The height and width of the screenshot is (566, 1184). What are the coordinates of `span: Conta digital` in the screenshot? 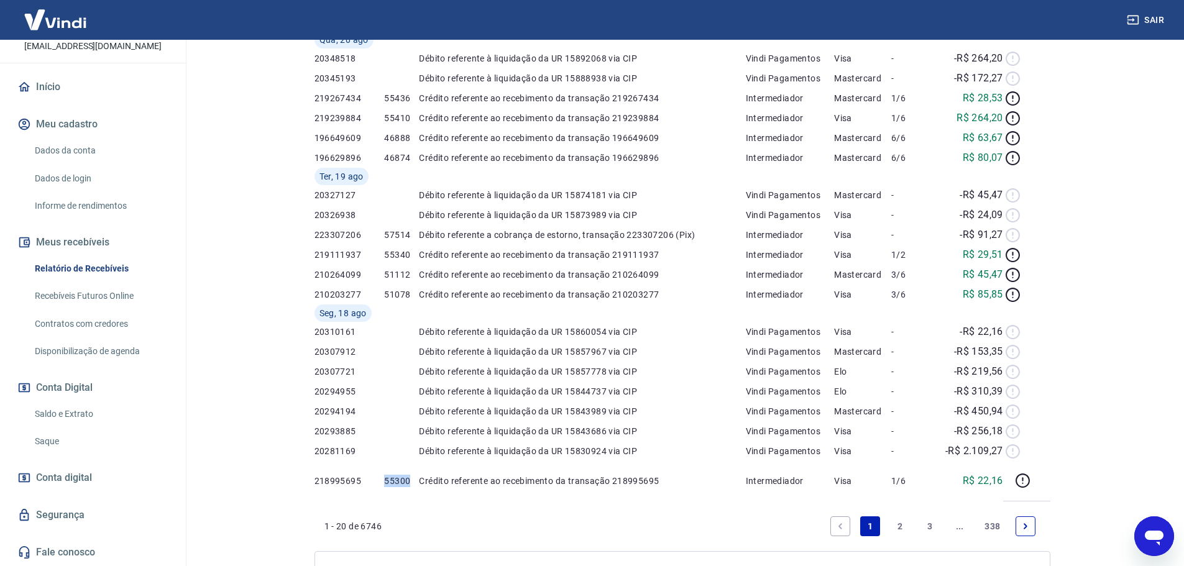 It's located at (64, 478).